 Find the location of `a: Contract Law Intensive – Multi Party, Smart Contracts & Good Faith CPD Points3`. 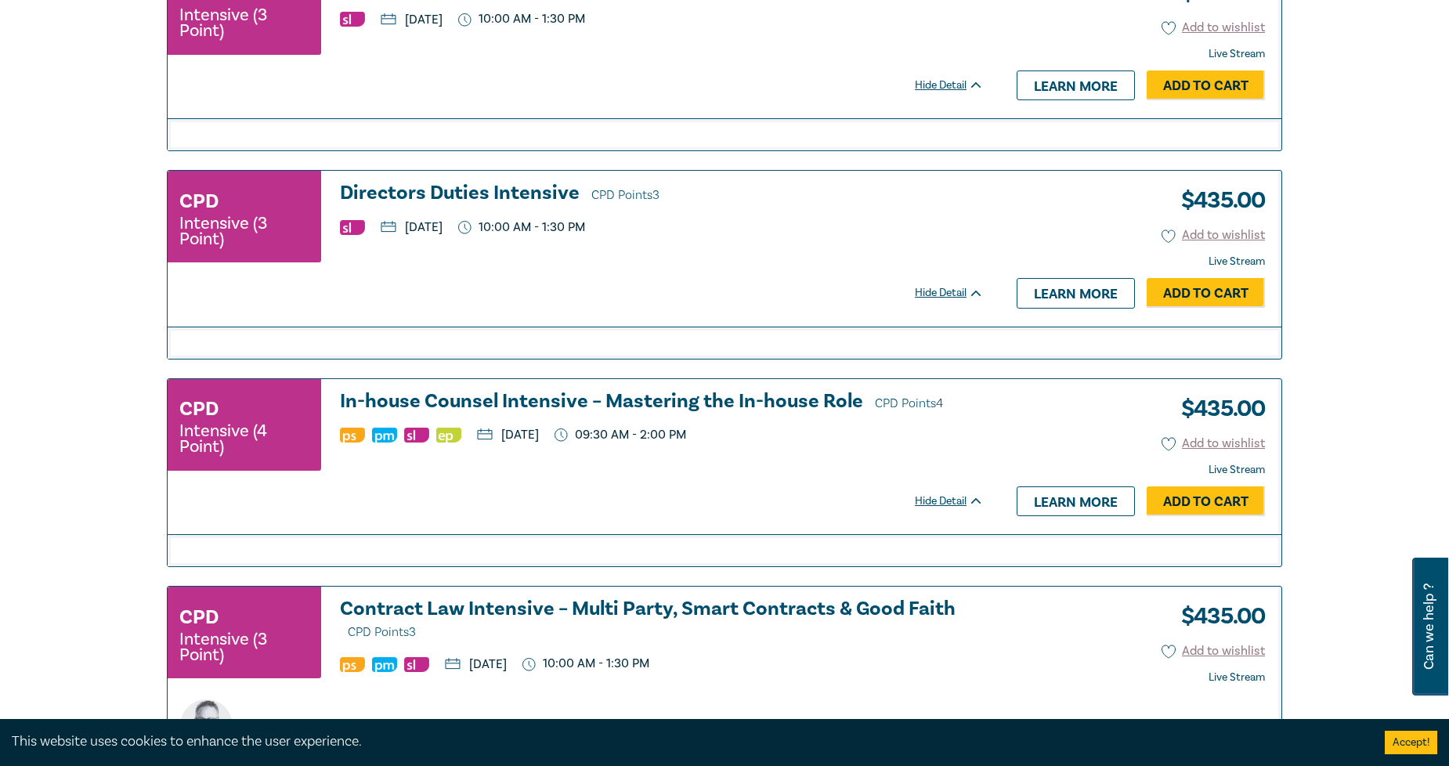

a: Contract Law Intensive – Multi Party, Smart Contracts & Good Faith CPD Points3 is located at coordinates (662, 620).